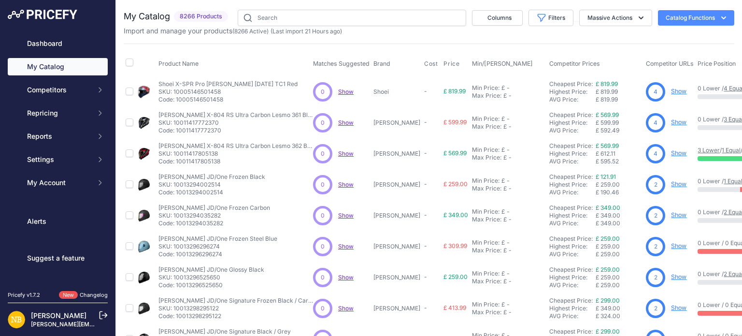 This screenshot has height=336, width=742. I want to click on div: £ 349.00, so click(618, 223).